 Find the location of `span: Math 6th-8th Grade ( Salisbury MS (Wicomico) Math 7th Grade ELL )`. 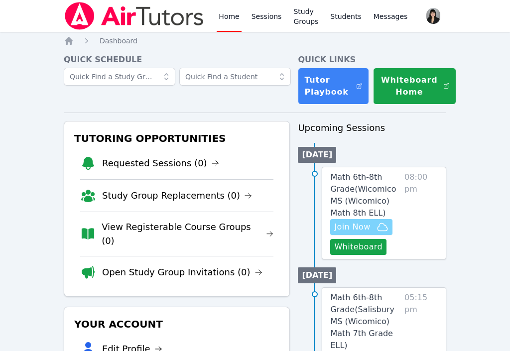

span: Math 6th-8th Grade ( Salisbury MS (Wicomico) Math 7th Grade ELL ) is located at coordinates (362, 321).